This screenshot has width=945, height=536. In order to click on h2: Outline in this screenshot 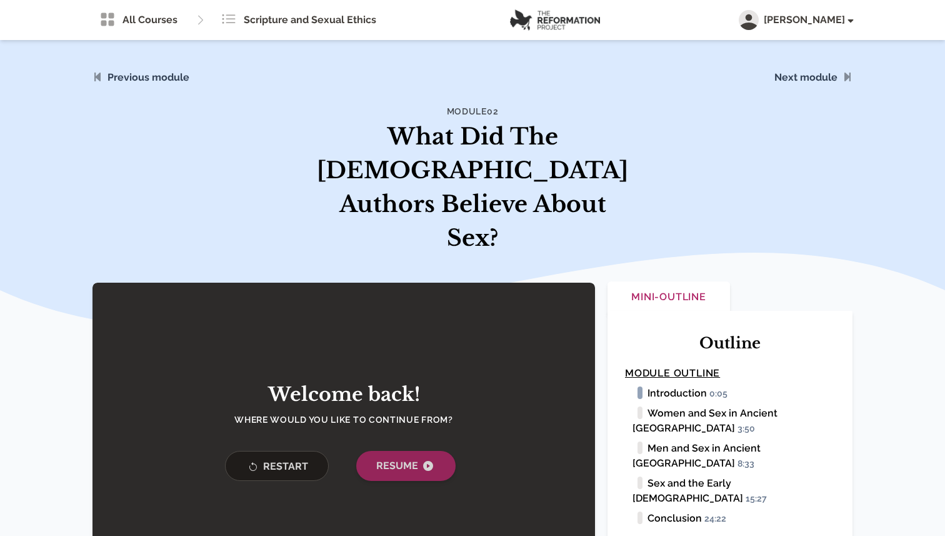, I will do `click(730, 343)`.